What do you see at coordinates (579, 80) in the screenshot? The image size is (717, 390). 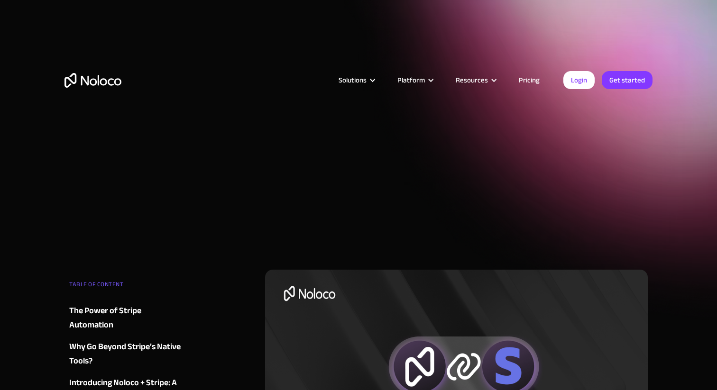 I see `a: Login` at bounding box center [579, 80].